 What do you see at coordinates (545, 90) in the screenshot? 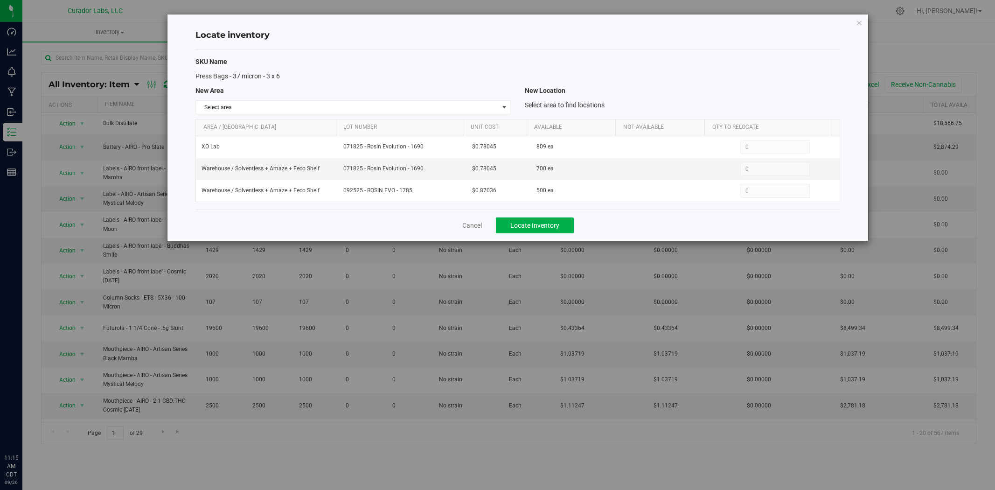
I see `span: New Location` at bounding box center [545, 90].